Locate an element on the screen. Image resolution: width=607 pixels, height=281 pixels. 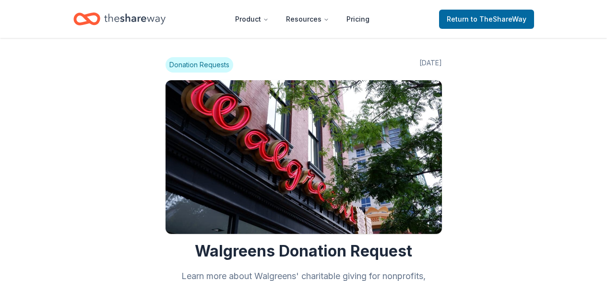
a: Home is located at coordinates (119, 19).